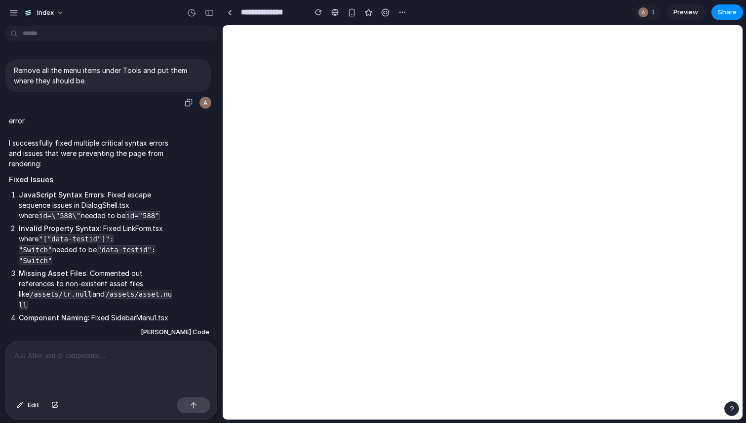 This screenshot has width=746, height=423. I want to click on span: Preview, so click(686, 12).